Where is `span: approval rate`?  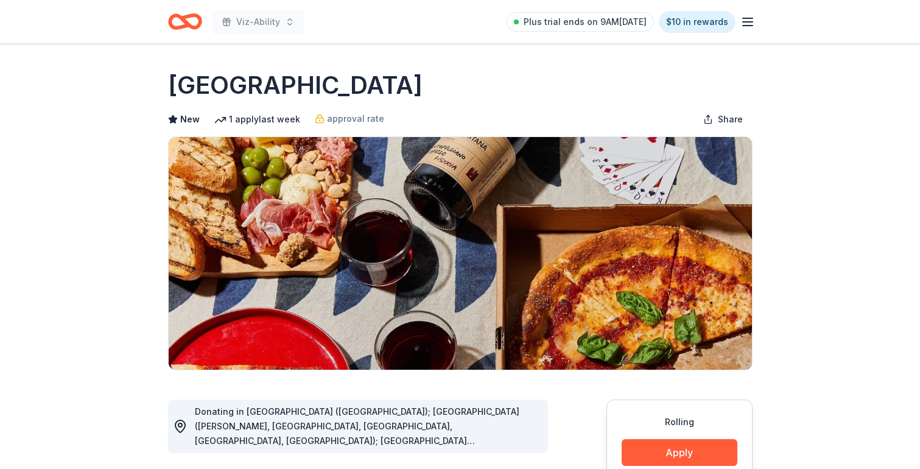 span: approval rate is located at coordinates (356, 119).